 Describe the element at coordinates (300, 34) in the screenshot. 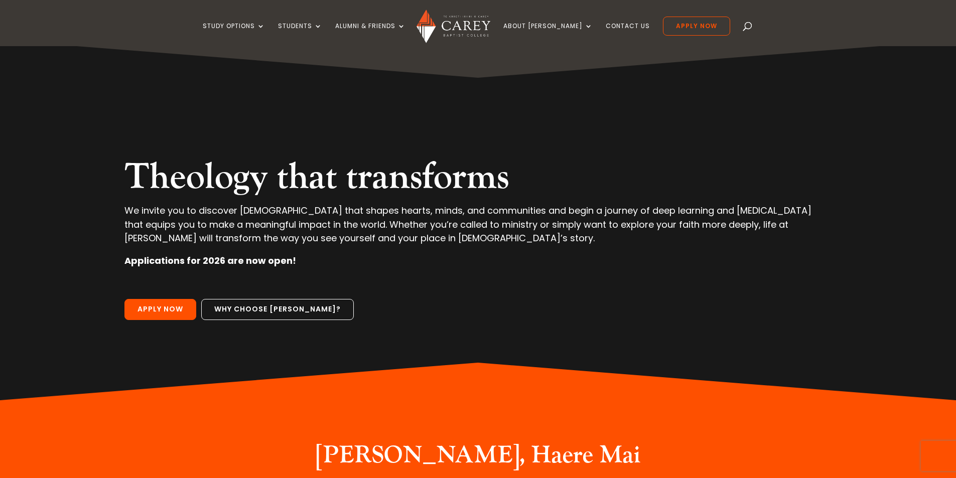

I see `a: Students` at that location.